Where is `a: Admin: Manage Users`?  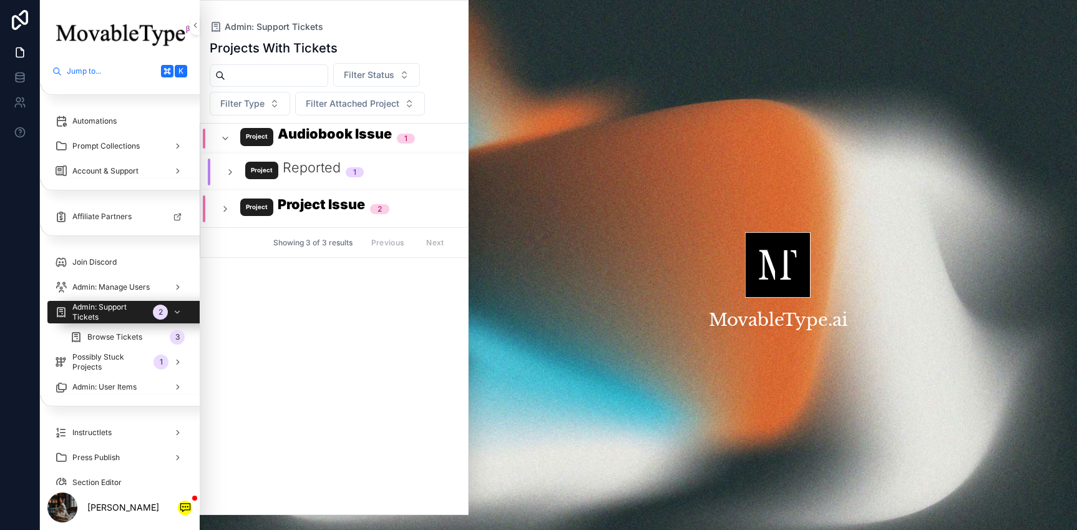 a: Admin: Manage Users is located at coordinates (120, 287).